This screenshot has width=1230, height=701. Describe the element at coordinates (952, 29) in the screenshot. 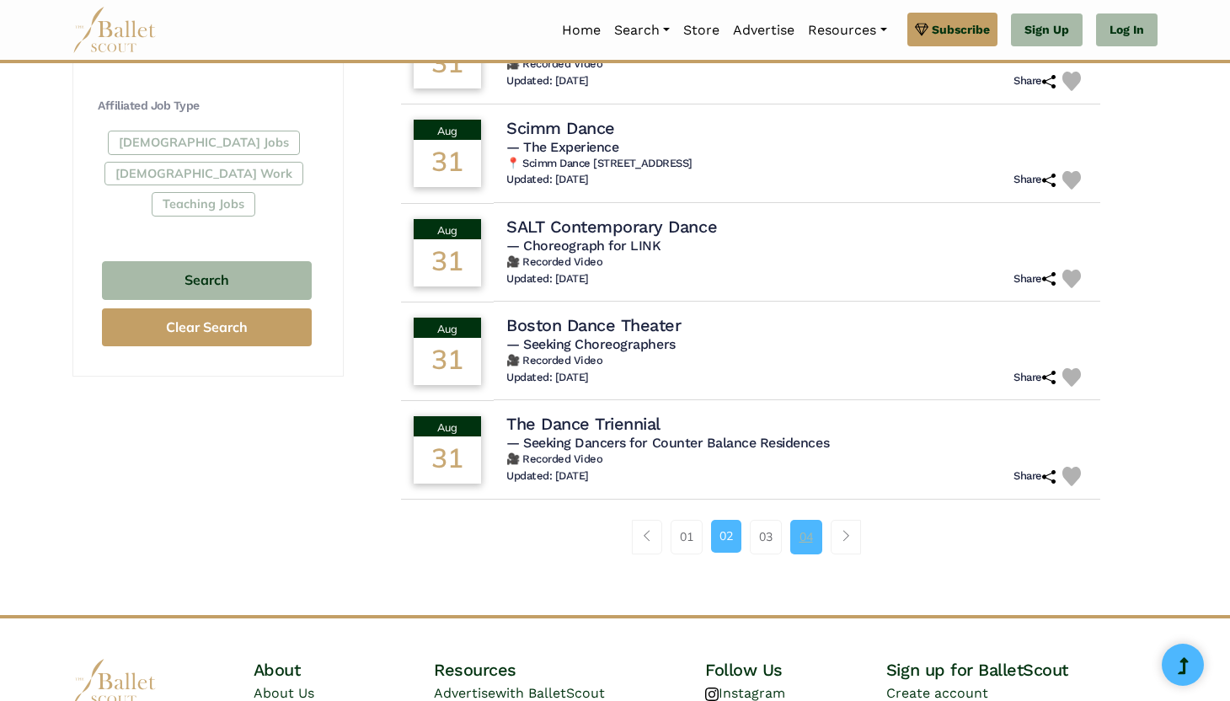

I see `a: Subscribe` at that location.